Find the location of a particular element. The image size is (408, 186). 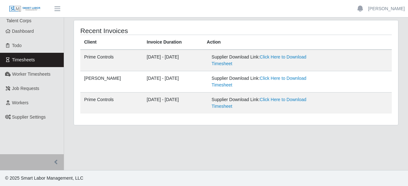

img: SLM Logo is located at coordinates (25, 9).